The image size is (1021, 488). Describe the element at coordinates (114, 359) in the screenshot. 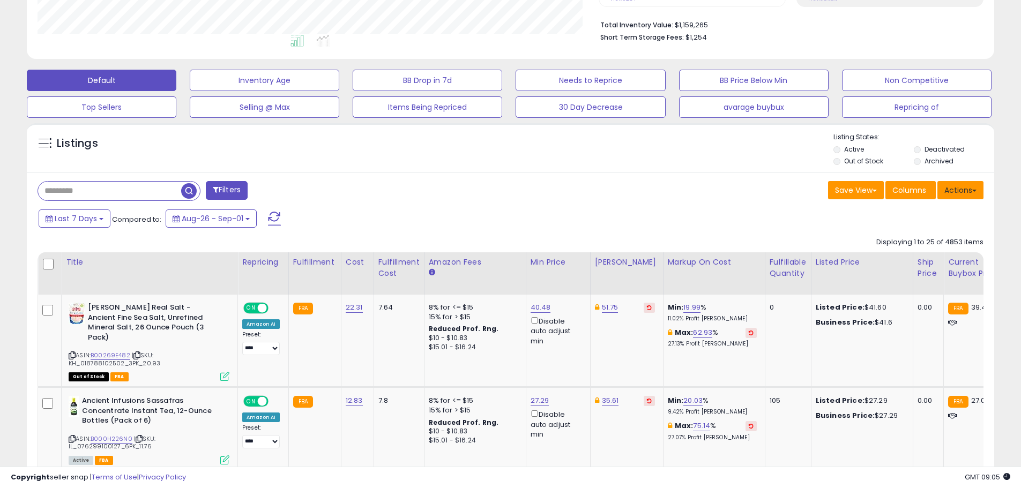

I see `span: | SKU: KH_018788102502_3PK_20.93` at that location.